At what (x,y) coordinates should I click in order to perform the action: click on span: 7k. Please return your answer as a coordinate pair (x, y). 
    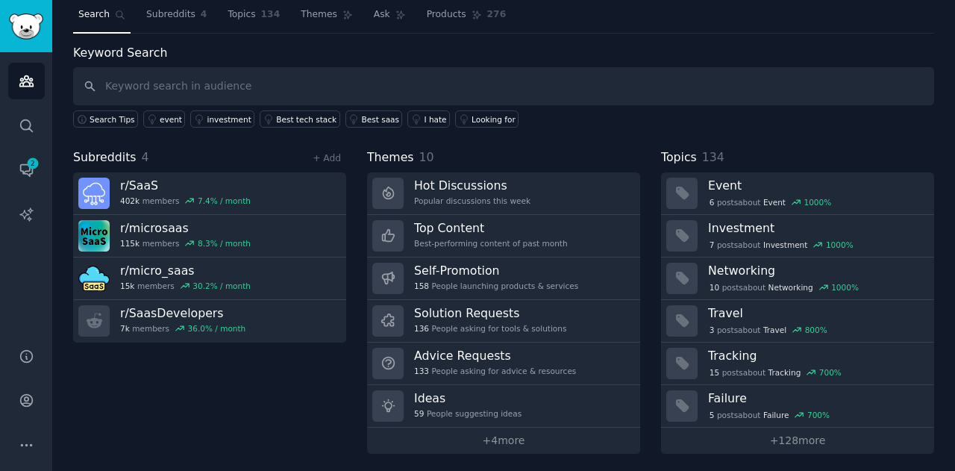
    Looking at the image, I should click on (125, 328).